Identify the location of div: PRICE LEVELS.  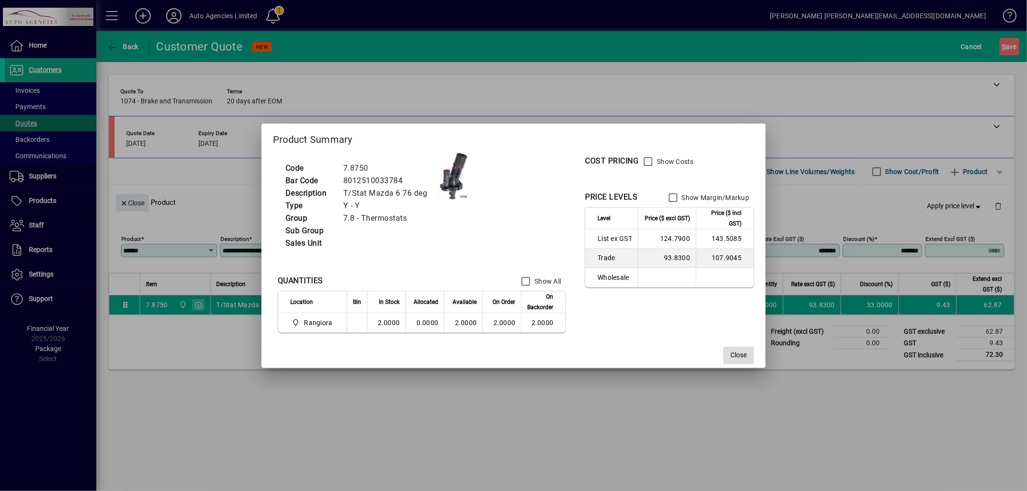
(611, 197).